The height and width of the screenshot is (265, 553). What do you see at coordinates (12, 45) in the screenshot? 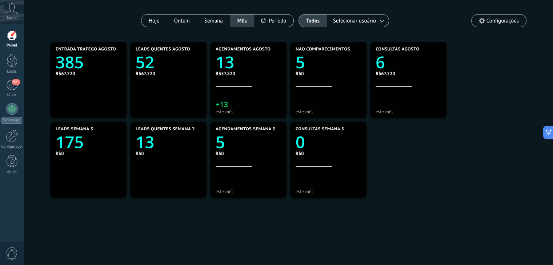
I see `div: Painel` at bounding box center [12, 45].